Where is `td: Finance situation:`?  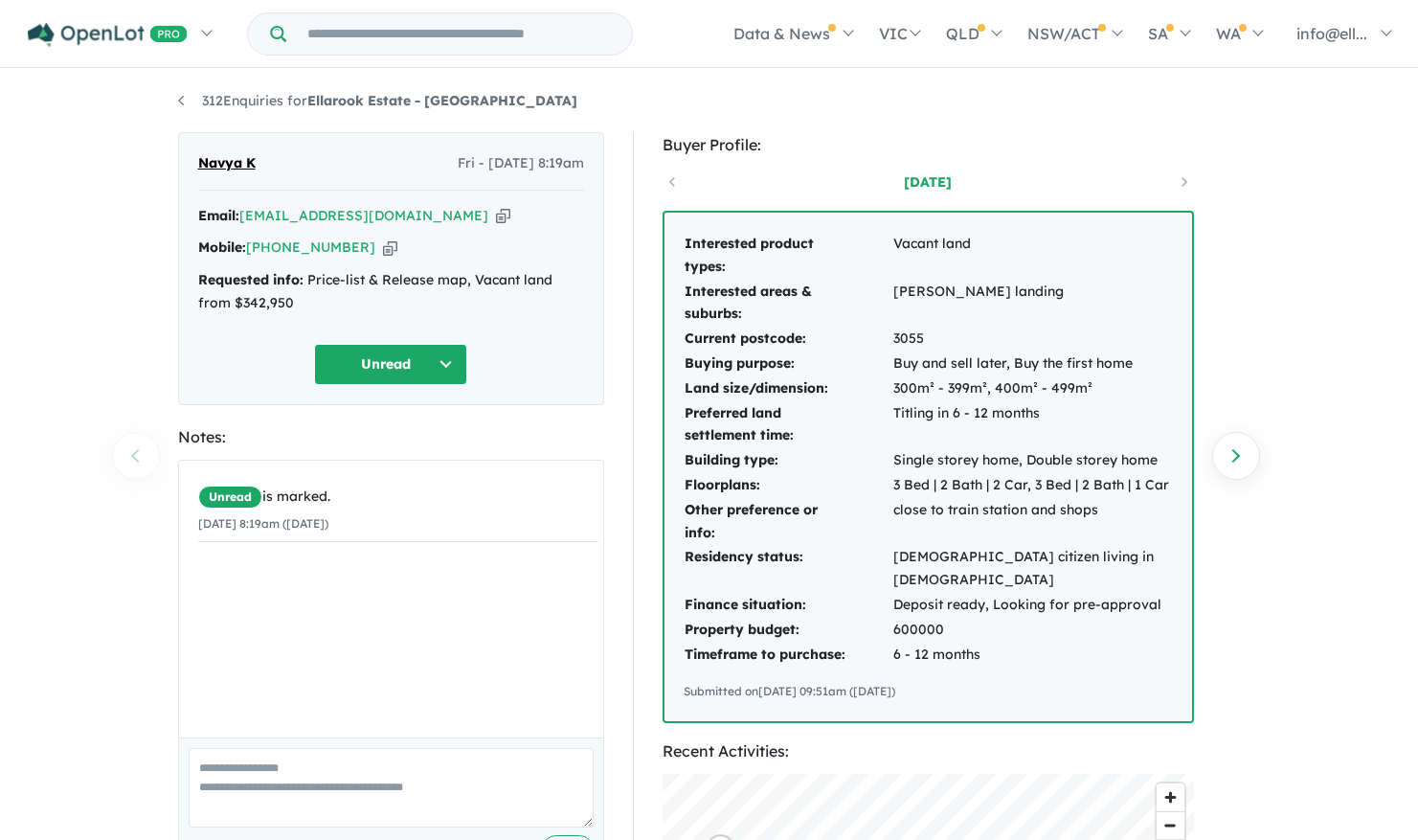
td: Finance situation: is located at coordinates (788, 605).